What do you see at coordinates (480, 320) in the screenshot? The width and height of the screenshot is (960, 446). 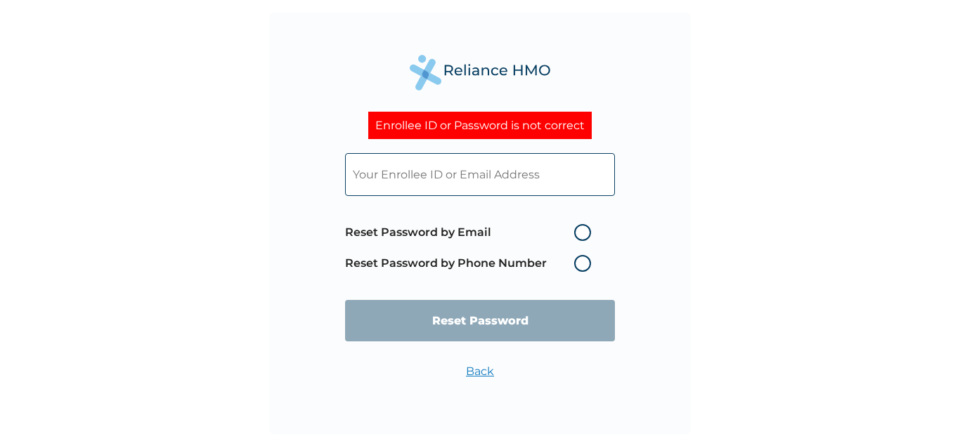 I see `input: Reset Password` at bounding box center [480, 320].